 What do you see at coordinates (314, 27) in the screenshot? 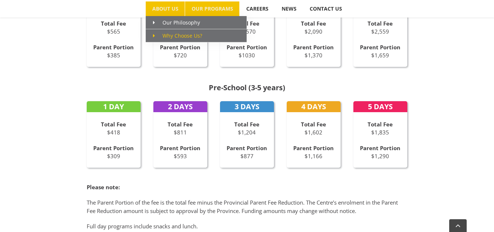
I see `p: $2,090` at bounding box center [314, 27].